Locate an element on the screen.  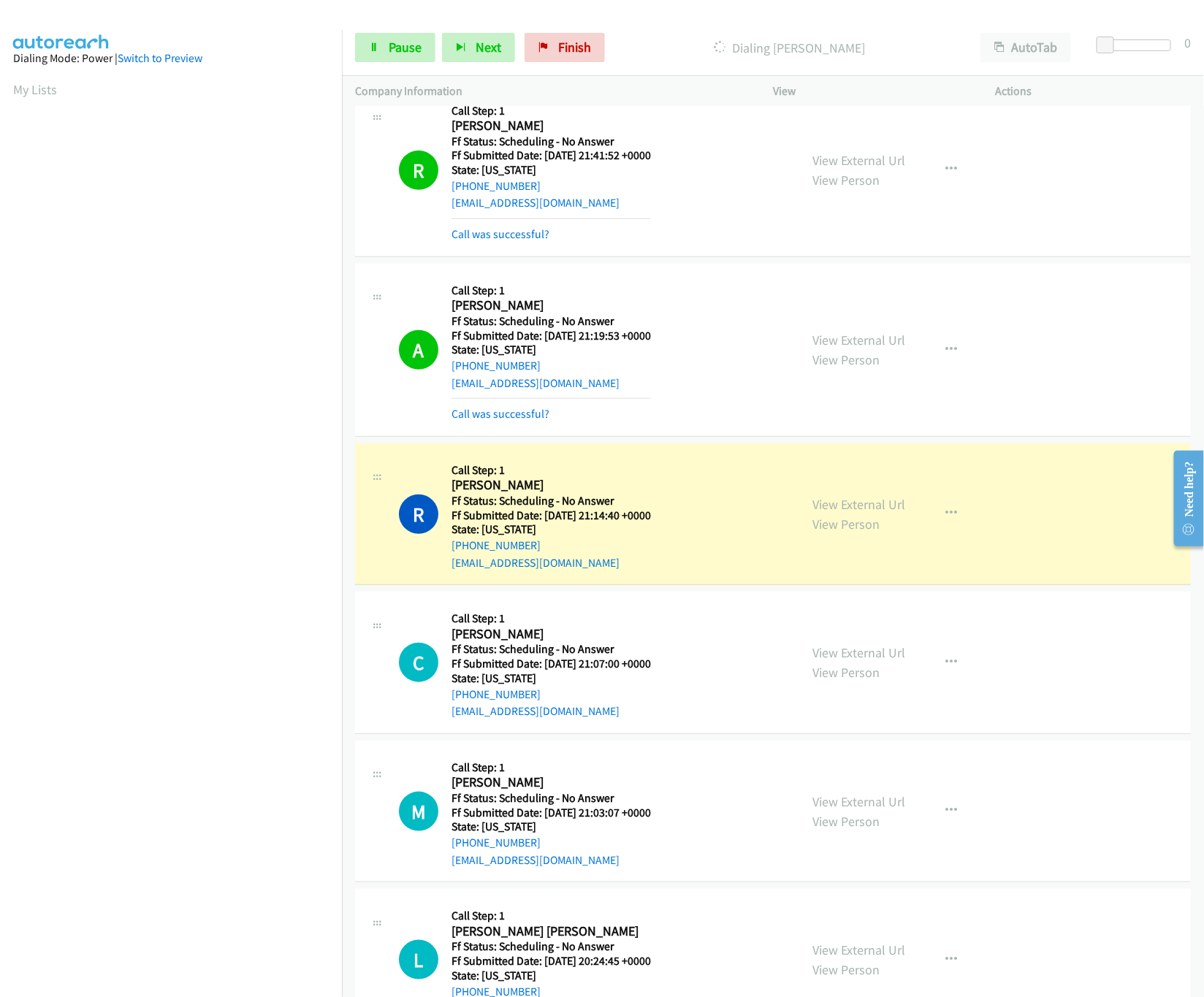
a: Finish is located at coordinates (565, 48).